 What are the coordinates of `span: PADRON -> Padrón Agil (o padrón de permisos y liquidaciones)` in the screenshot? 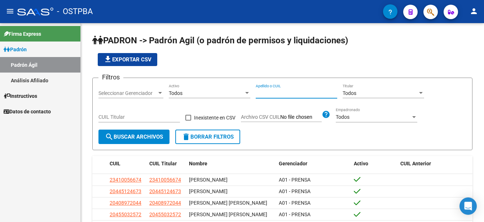 It's located at (220, 40).